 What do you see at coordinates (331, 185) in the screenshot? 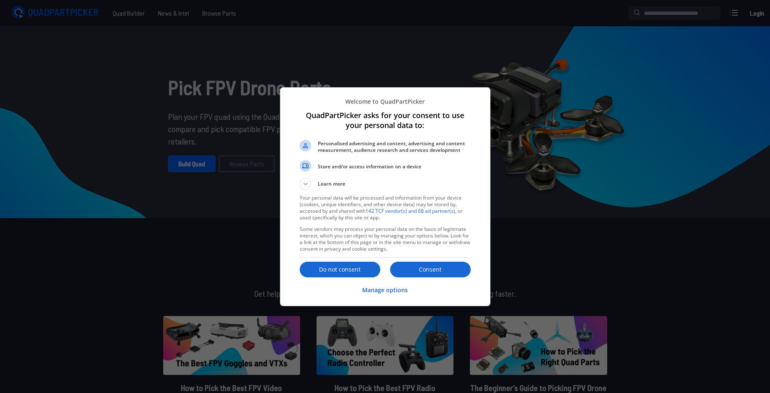
I see `span: Learn more` at bounding box center [331, 185].